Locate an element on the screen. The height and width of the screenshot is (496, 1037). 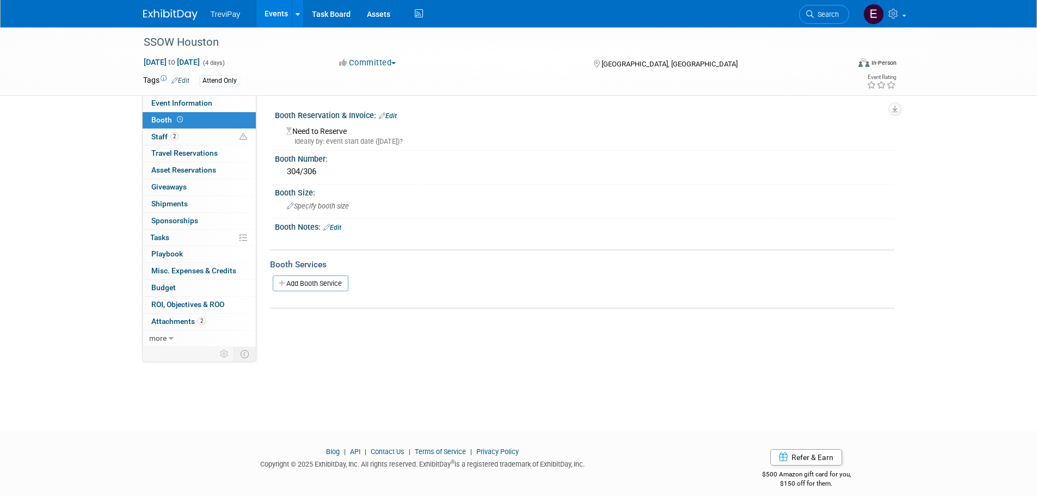
div: Booth Number: is located at coordinates (584, 157).